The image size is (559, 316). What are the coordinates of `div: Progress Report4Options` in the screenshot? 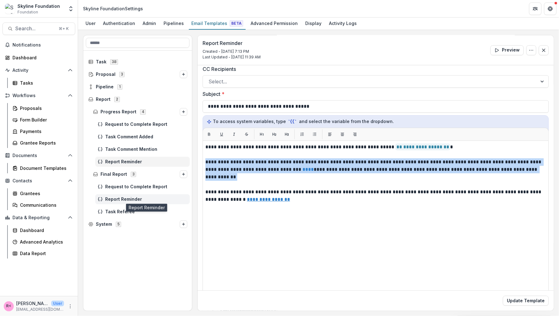 It's located at (140, 112).